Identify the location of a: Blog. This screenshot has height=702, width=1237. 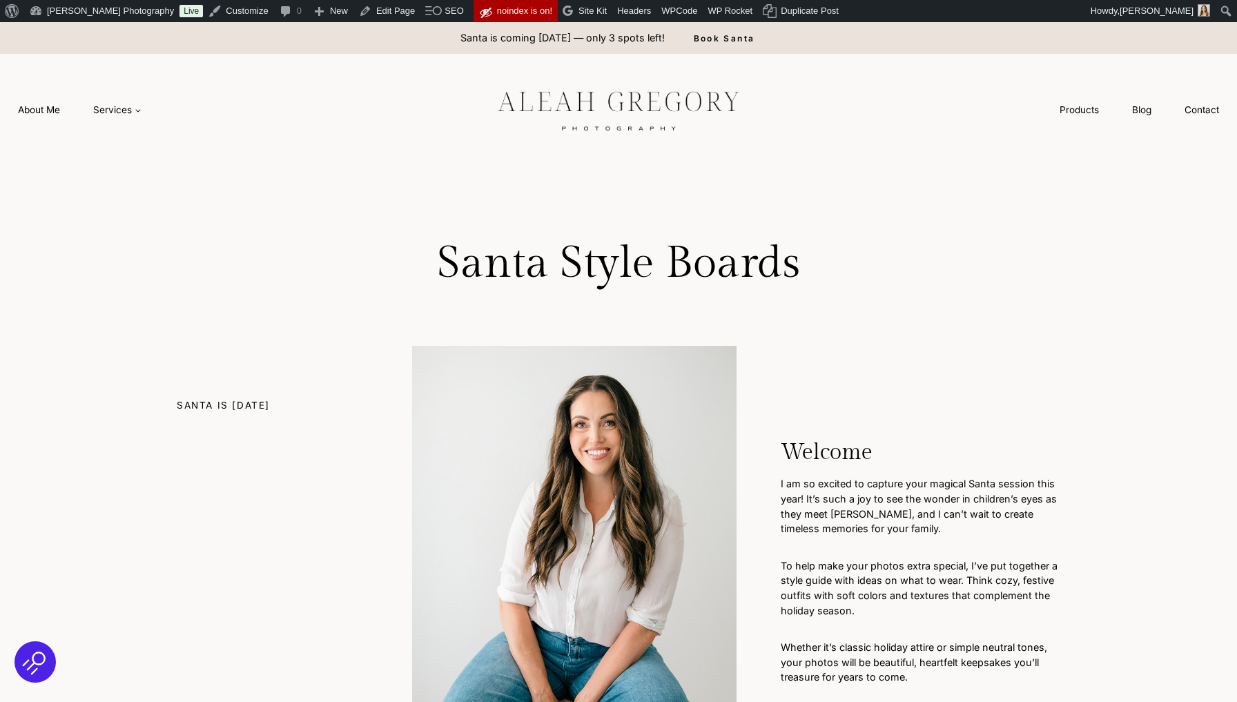
(1142, 110).